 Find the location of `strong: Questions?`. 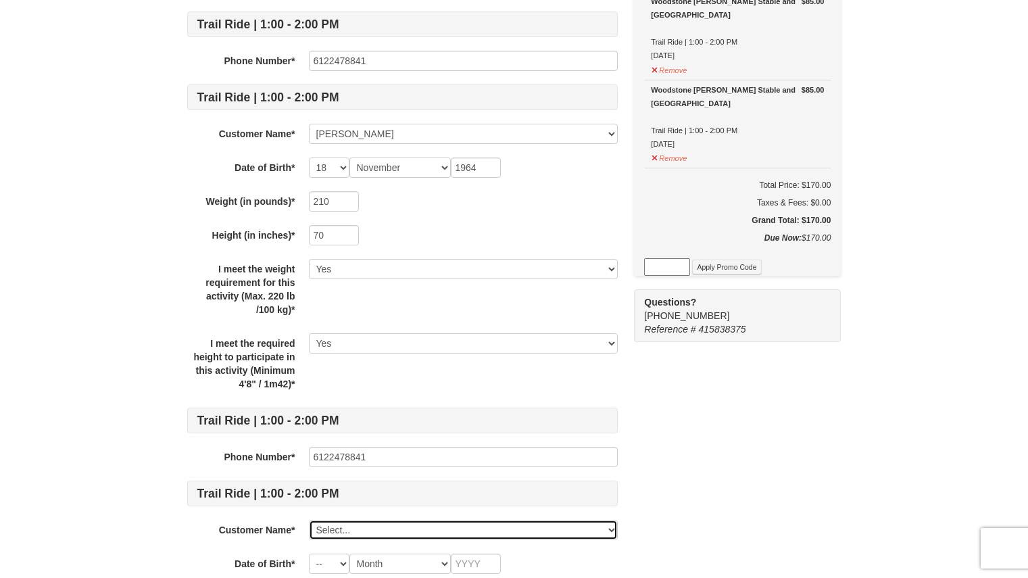

strong: Questions? is located at coordinates (670, 302).